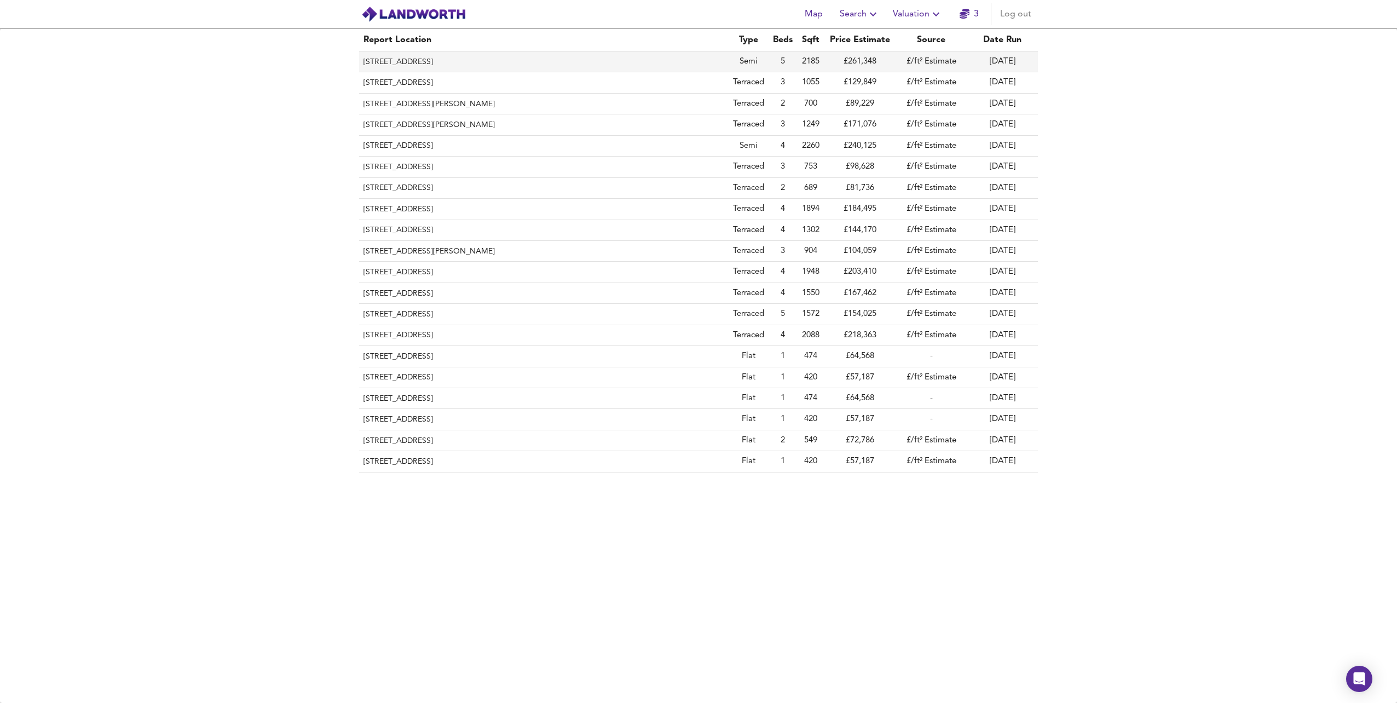 This screenshot has height=703, width=1397. Describe the element at coordinates (969, 14) in the screenshot. I see `button: 3` at that location.